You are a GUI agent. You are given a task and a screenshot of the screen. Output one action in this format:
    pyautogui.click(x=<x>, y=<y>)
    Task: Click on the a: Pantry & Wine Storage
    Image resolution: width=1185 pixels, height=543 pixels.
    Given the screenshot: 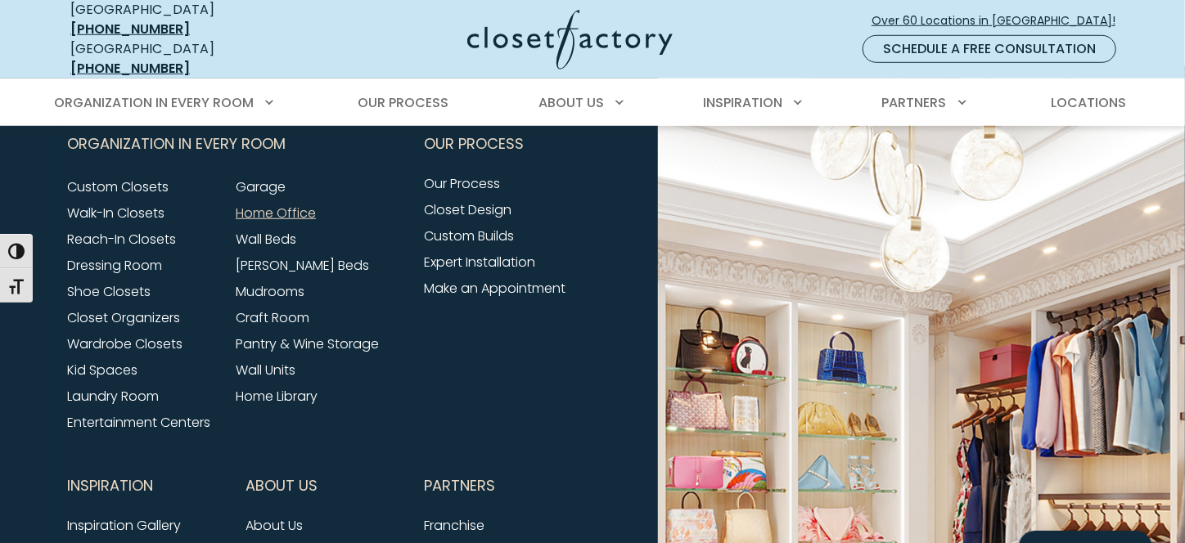 What is the action you would take?
    pyautogui.click(x=307, y=344)
    